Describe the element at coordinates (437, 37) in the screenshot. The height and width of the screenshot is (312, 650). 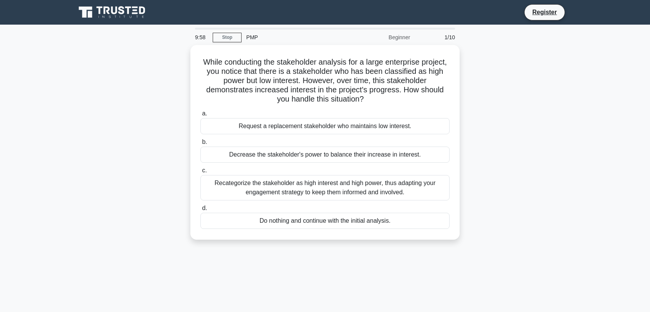
I see `div: 1/10` at that location.